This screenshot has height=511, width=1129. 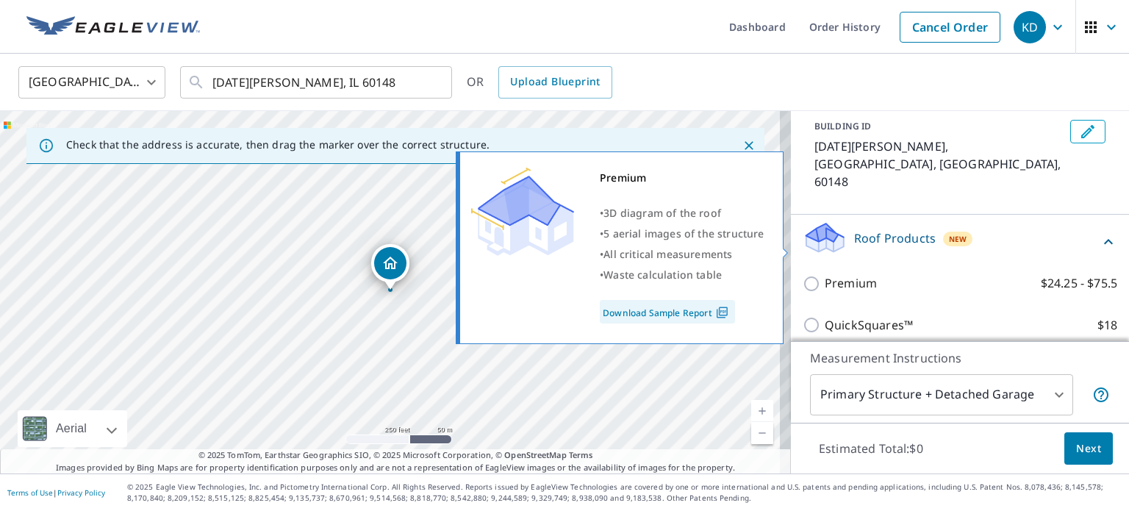 What do you see at coordinates (30, 493) in the screenshot?
I see `a: Terms of Use` at bounding box center [30, 493].